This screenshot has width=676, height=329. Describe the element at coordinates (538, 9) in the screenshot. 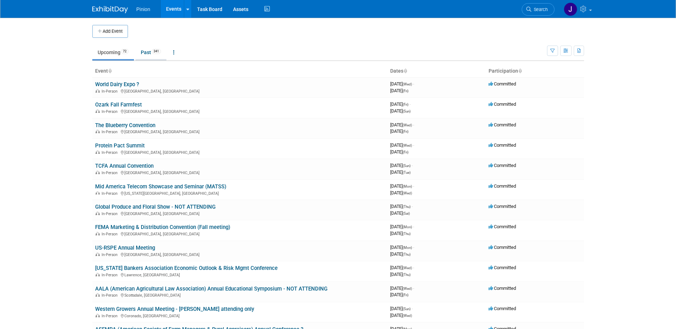

I see `a: Search` at that location.